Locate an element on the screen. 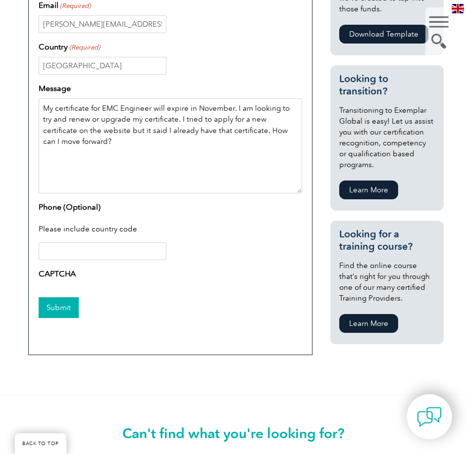 This screenshot has width=467, height=454. a: Download Template is located at coordinates (384, 34).